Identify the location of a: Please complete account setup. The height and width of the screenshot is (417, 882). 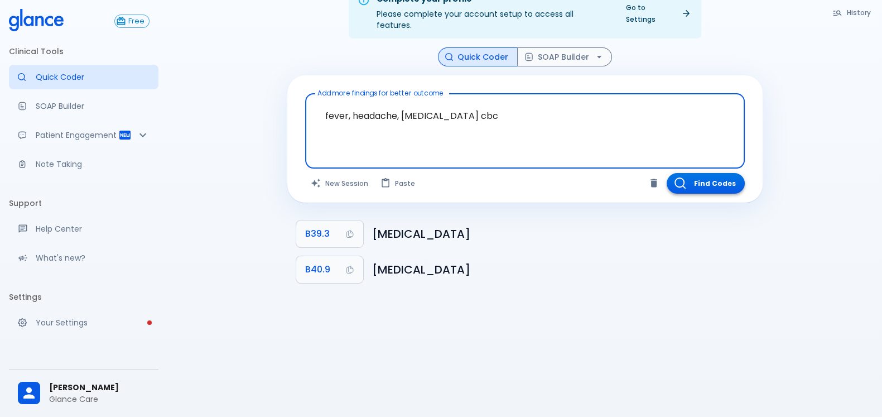
(84, 322).